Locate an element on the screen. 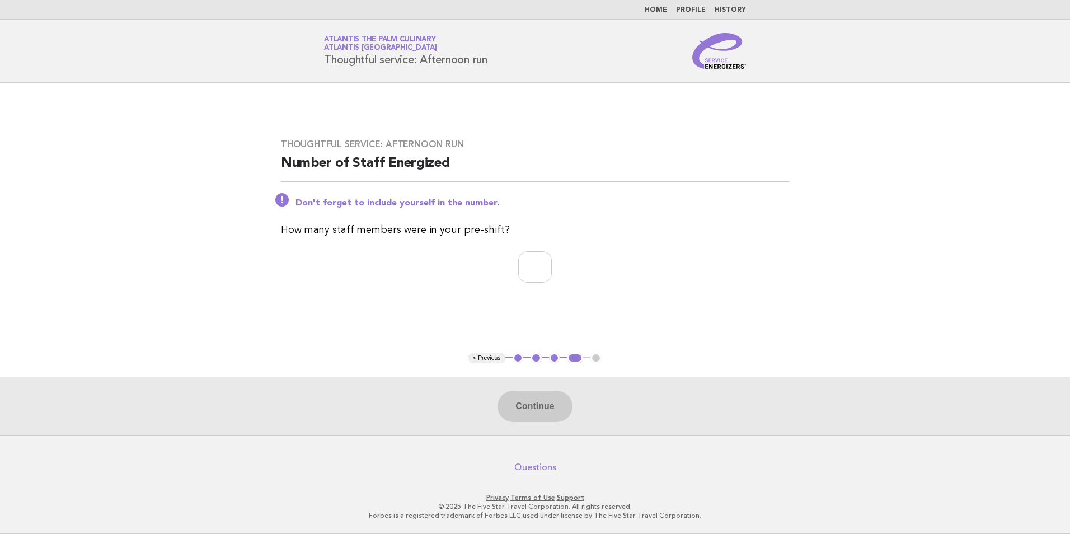 Image resolution: width=1070 pixels, height=534 pixels. p: Don't forget to include yourself in the number. is located at coordinates (542, 203).